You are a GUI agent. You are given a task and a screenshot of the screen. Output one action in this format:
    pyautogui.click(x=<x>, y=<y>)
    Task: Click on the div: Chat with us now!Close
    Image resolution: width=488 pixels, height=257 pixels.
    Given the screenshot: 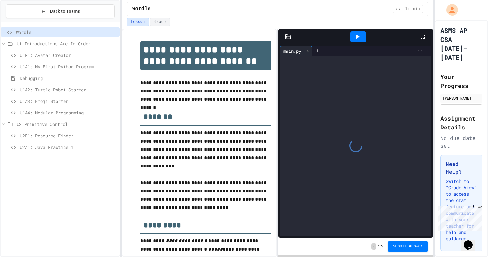 What is the action you would take?
    pyautogui.click(x=23, y=21)
    